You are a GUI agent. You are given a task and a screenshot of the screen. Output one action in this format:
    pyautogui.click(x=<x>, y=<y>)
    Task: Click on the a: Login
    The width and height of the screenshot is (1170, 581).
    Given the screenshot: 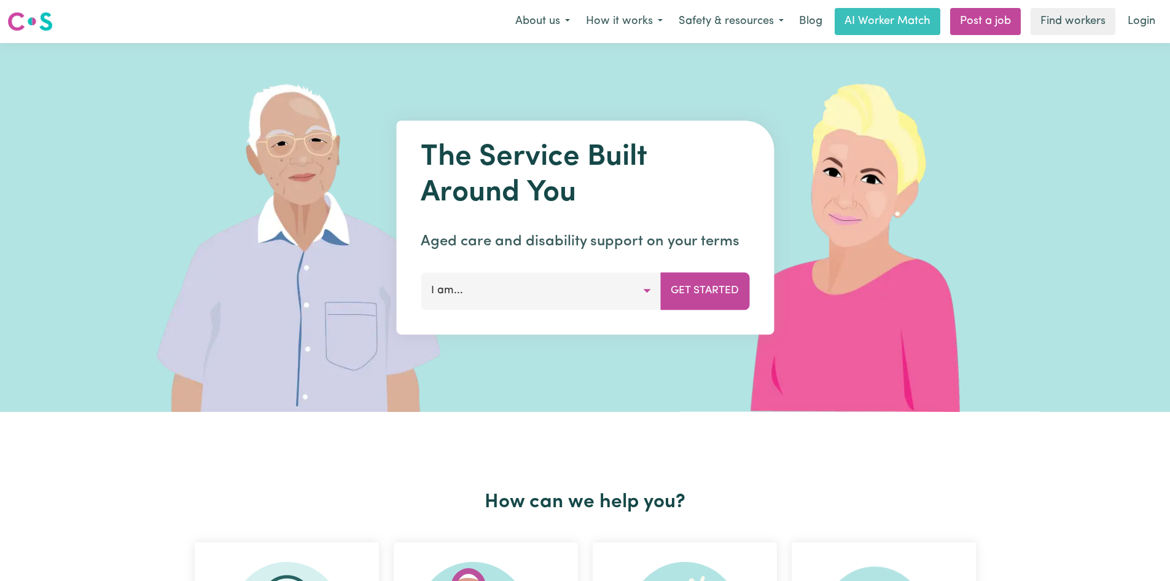 What is the action you would take?
    pyautogui.click(x=1142, y=22)
    